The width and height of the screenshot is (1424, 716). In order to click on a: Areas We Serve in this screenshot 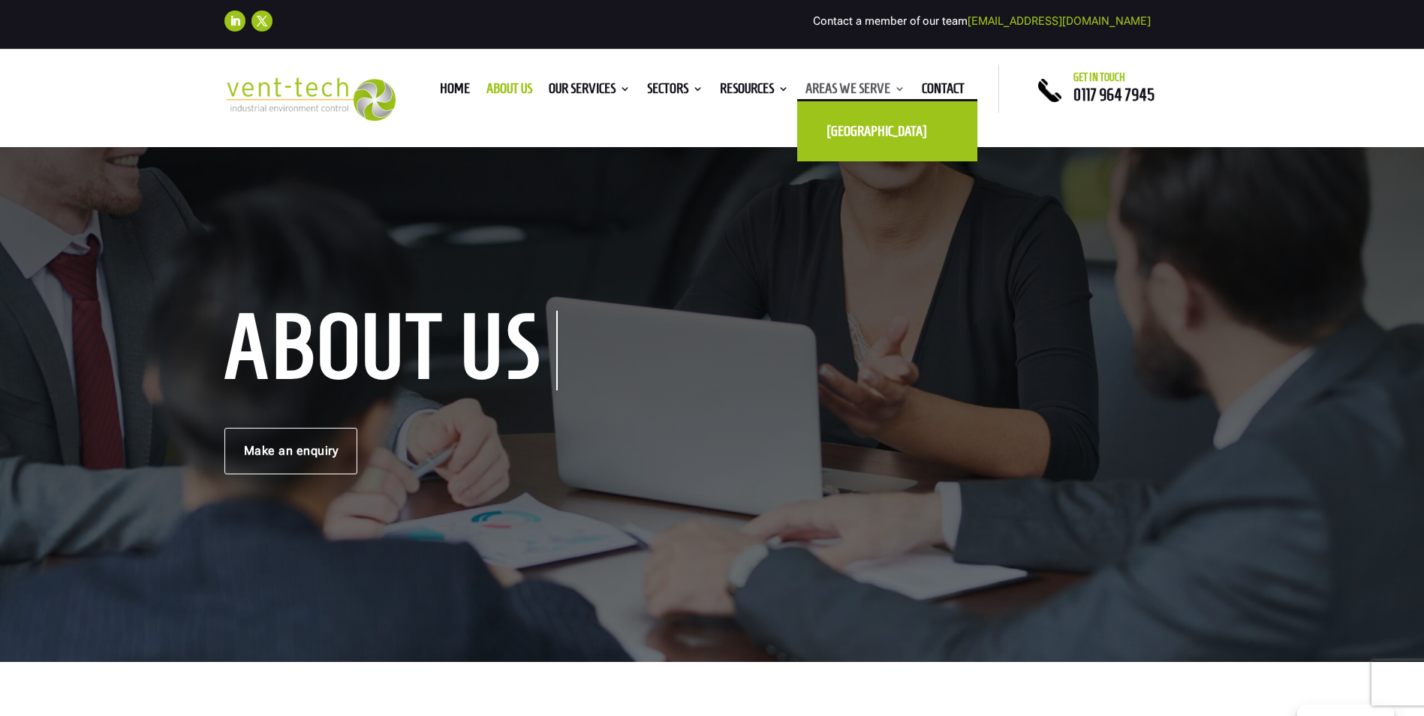, I will do `click(855, 92)`.